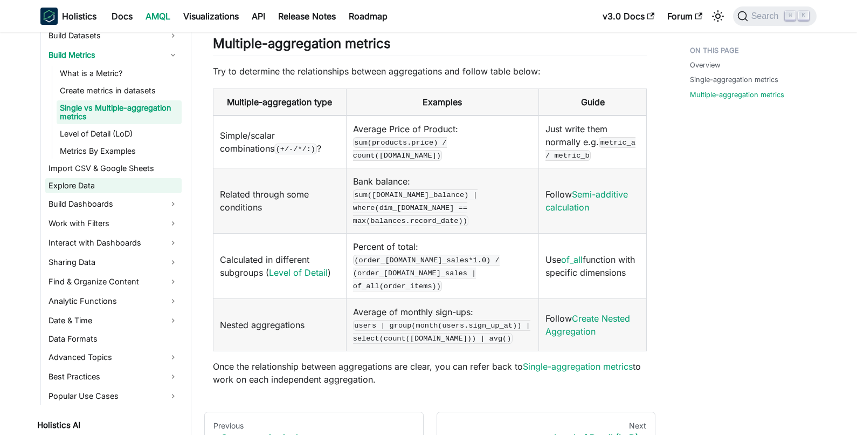 This screenshot has width=857, height=435. I want to click on h2: Multiple-aggregation metrics, so click(430, 46).